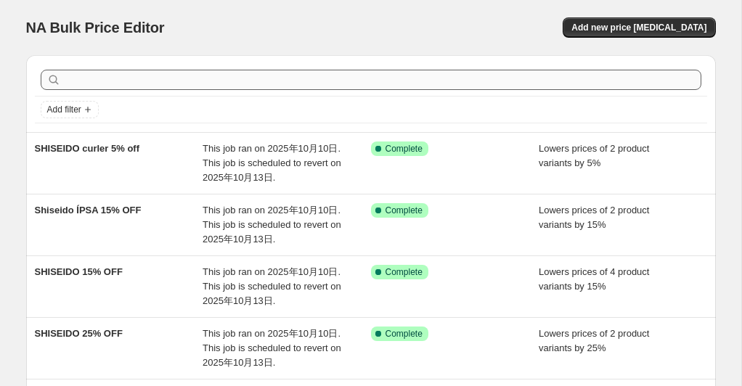  What do you see at coordinates (594, 155) in the screenshot?
I see `span: Lowers prices of 2 product variants by 5%` at bounding box center [594, 155].